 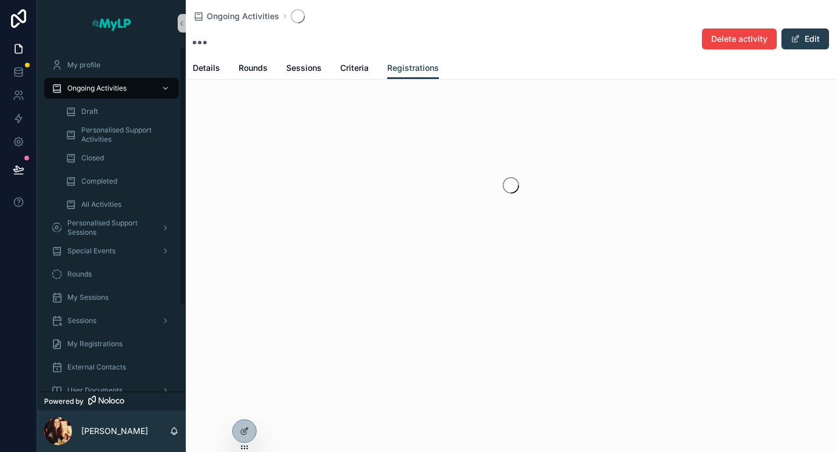 What do you see at coordinates (413, 68) in the screenshot?
I see `a: Registrations` at bounding box center [413, 68].